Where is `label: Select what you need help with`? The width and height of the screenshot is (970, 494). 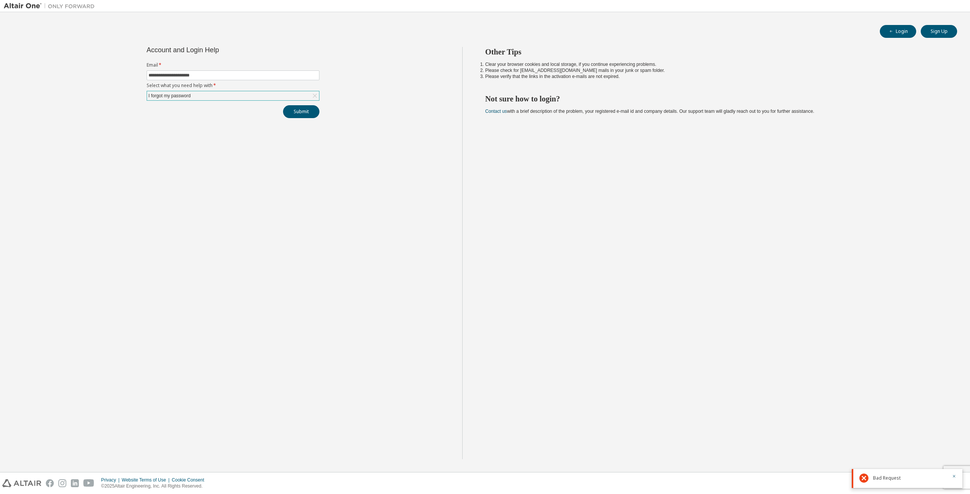
label: Select what you need help with is located at coordinates (233, 86).